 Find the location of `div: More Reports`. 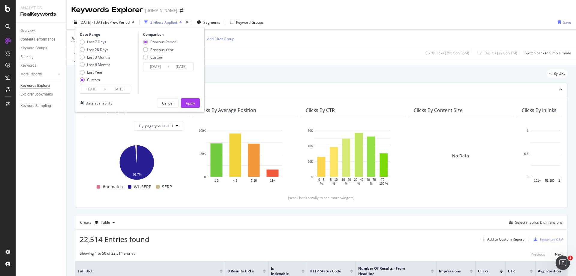

div: More Reports is located at coordinates (31, 74).